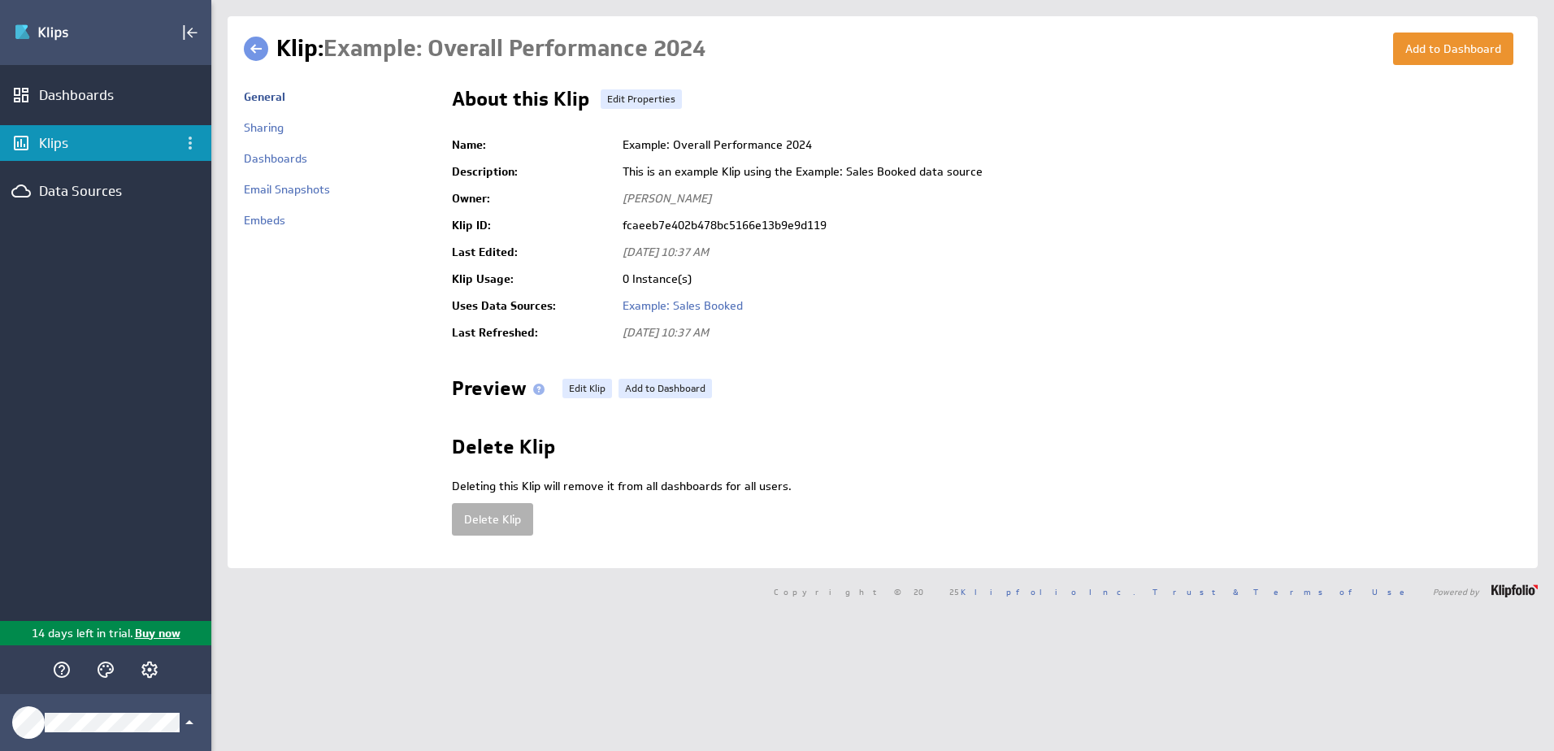 The image size is (1554, 751). I want to click on p: Deleting this Klip will remove it from all dashboards for all users., so click(987, 487).